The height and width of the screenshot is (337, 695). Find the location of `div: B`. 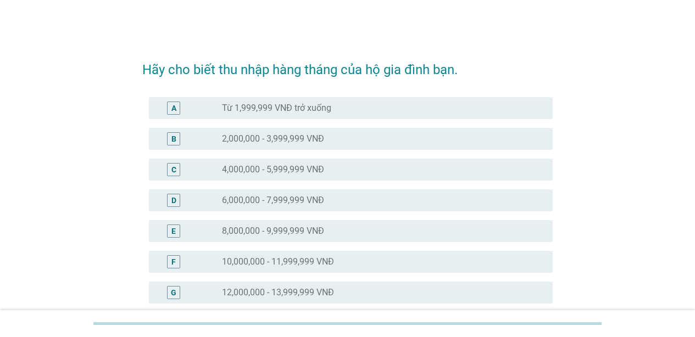

div: B is located at coordinates (174, 138).